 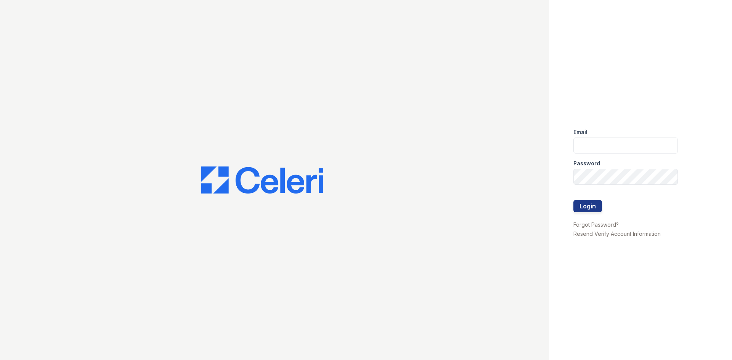 I want to click on label: Email, so click(x=581, y=132).